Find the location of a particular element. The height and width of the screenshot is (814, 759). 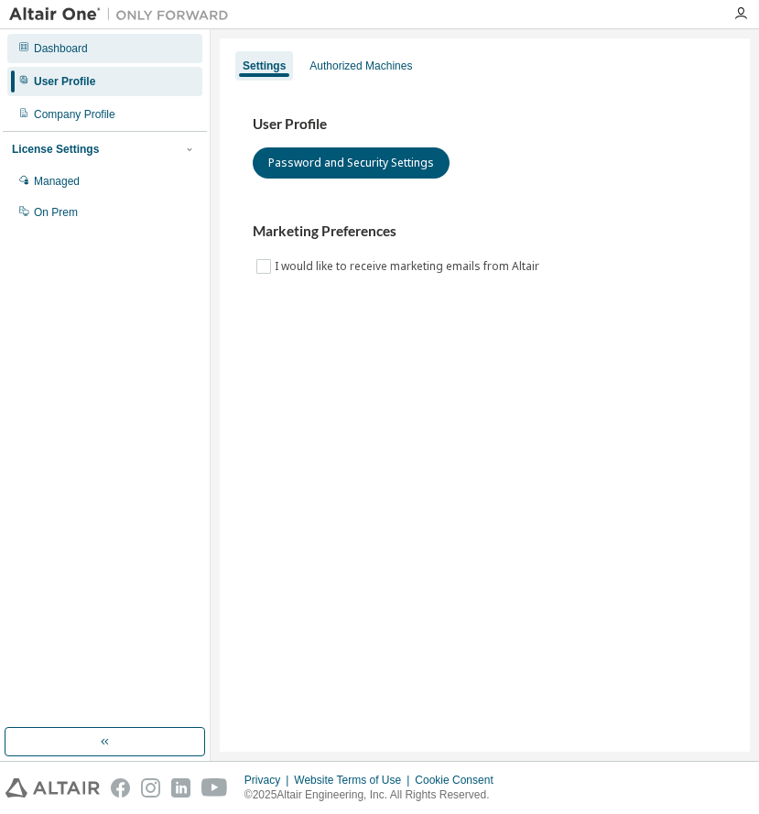

div: Cookie Consent is located at coordinates (459, 780).